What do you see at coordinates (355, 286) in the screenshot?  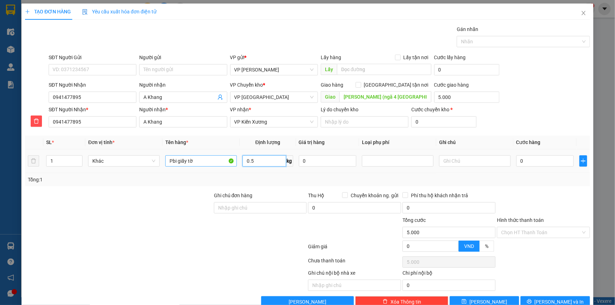 I see `input: Nhập ghi chú` at bounding box center [355, 286].